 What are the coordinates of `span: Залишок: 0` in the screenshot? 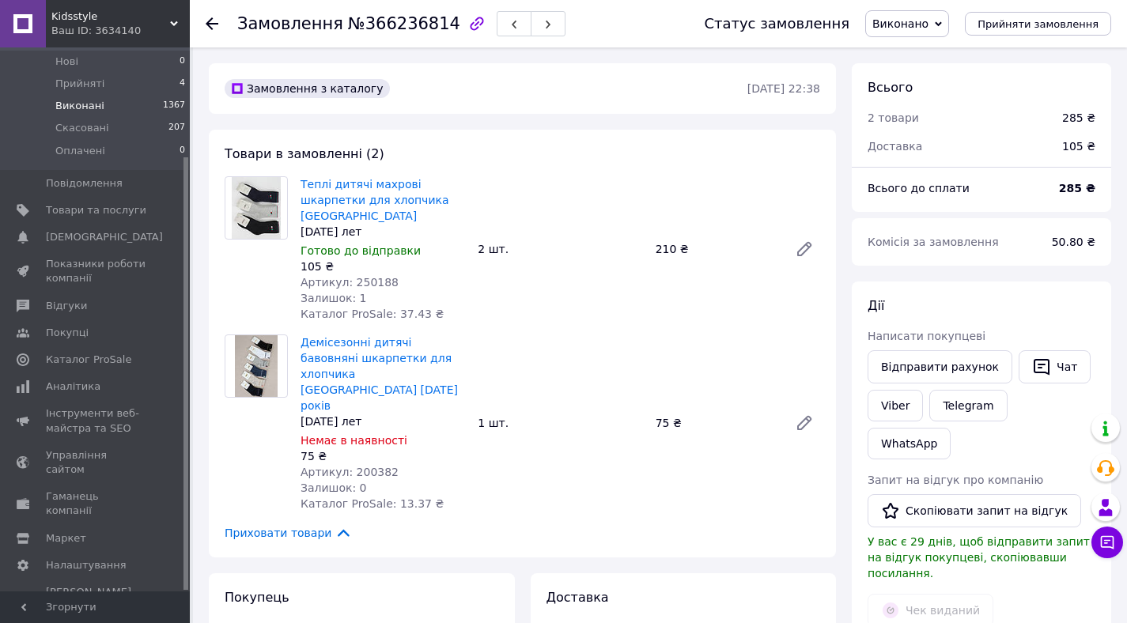 It's located at (334, 488).